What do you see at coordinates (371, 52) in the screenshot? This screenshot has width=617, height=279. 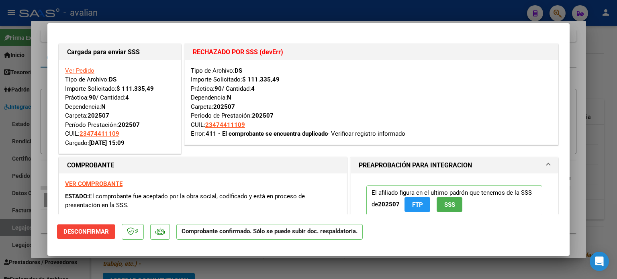 I see `h1: RECHAZADO POR SSS (devErr)` at bounding box center [371, 52].